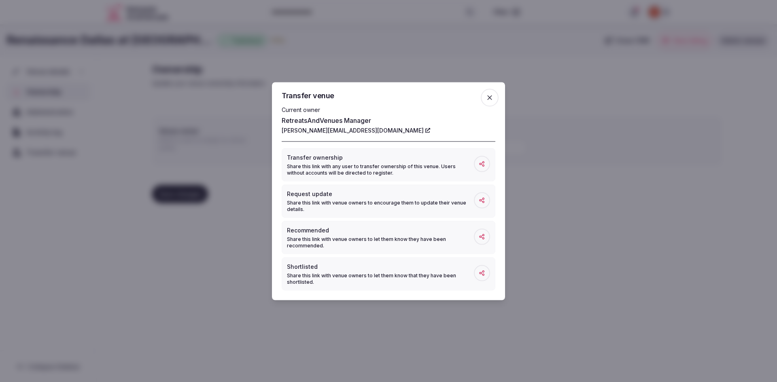 This screenshot has height=382, width=777. What do you see at coordinates (388, 120) in the screenshot?
I see `p: RetreatsAndVenues Manager` at bounding box center [388, 120].